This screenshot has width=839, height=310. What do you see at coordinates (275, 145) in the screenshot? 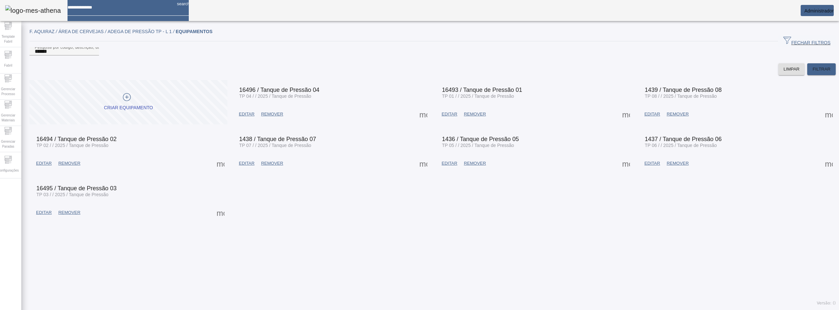
I see `span: TP 07 / / 2025 / Tanque de Pressão` at bounding box center [275, 145].